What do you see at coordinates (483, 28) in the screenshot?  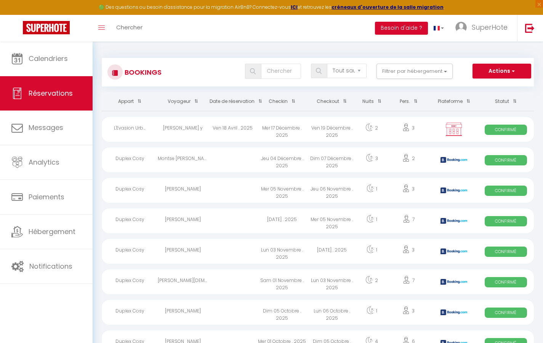 I see `a: ... SuperHote` at bounding box center [483, 28].